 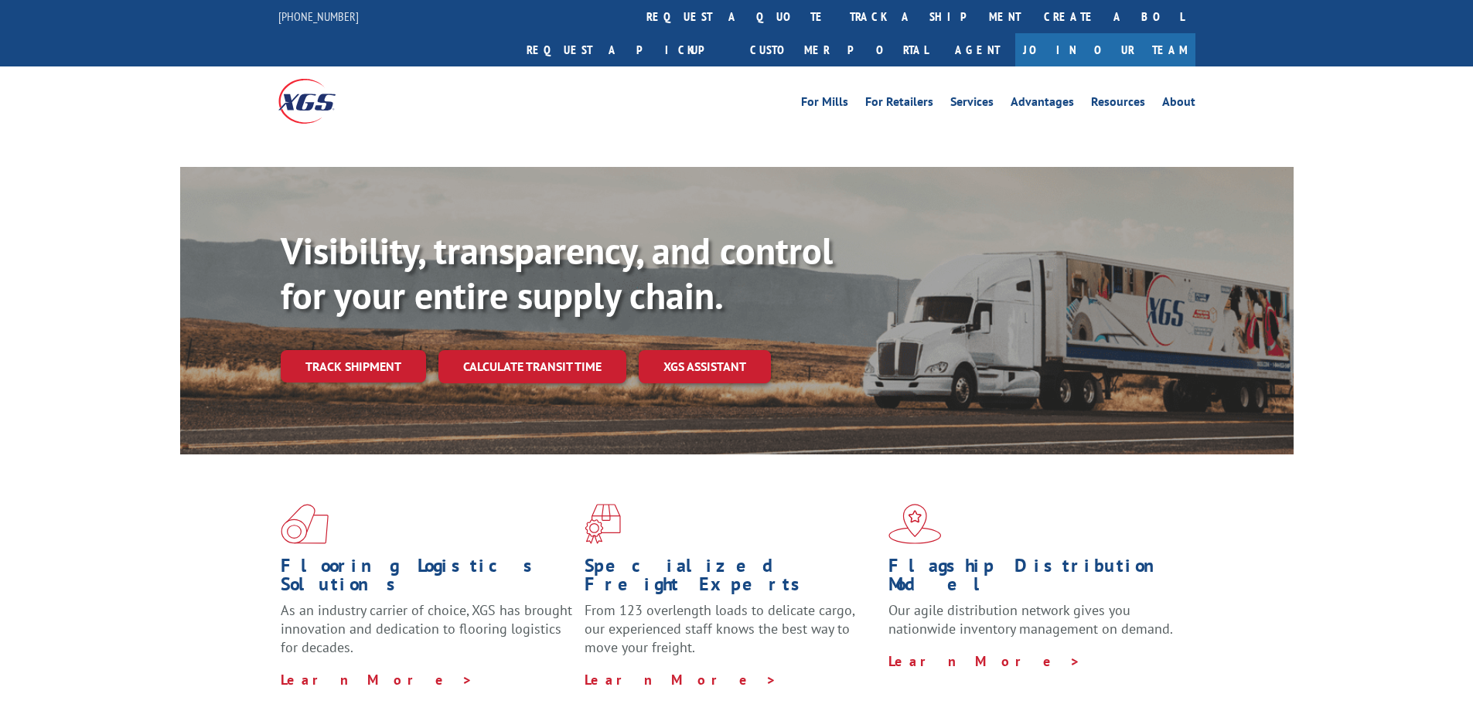 I want to click on a: About, so click(x=1178, y=104).